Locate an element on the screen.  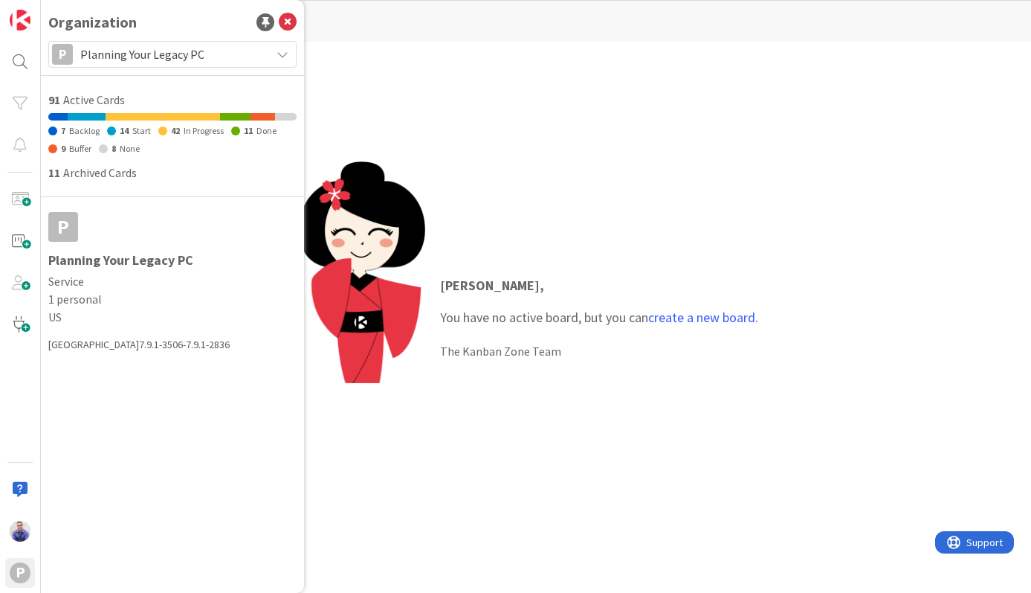
a: create a new board is located at coordinates (702, 317).